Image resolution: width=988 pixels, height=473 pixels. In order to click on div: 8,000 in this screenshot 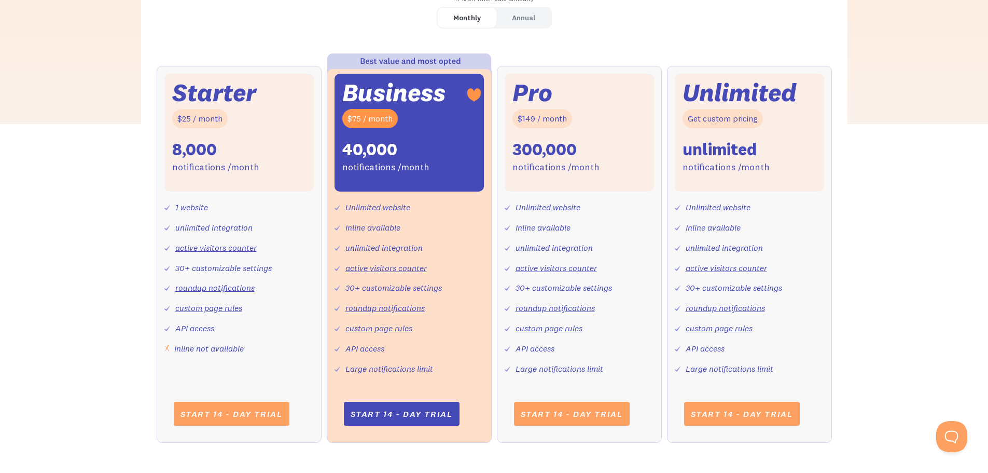, I will do `click(195, 149)`.